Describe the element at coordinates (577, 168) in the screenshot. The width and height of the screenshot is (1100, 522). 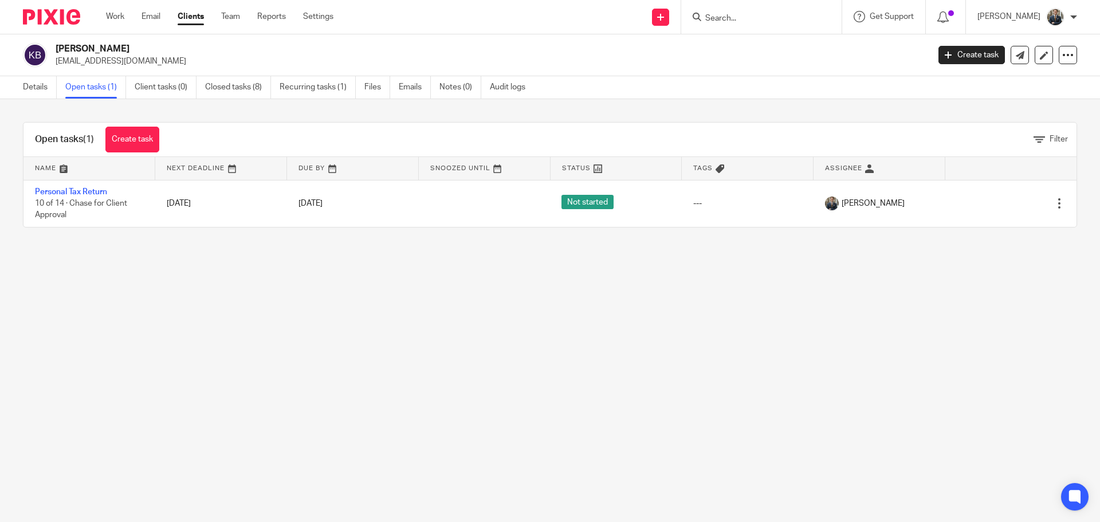
I see `span: Status` at that location.